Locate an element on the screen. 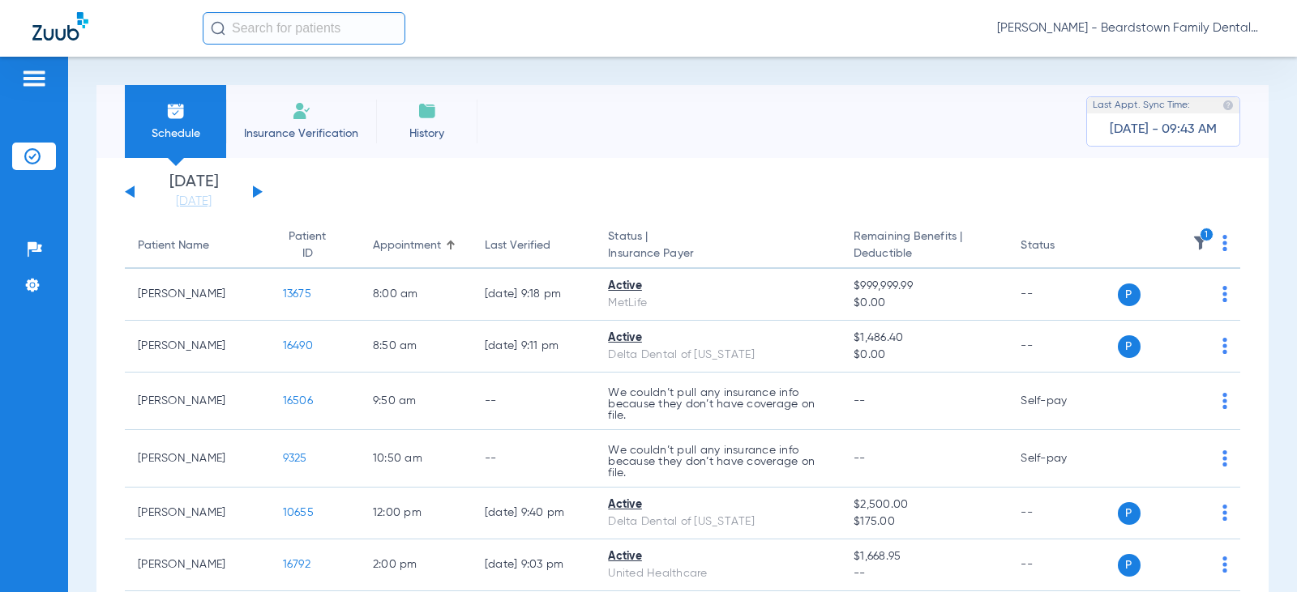 This screenshot has height=592, width=1297. span: $2,500.00 is located at coordinates (924, 505).